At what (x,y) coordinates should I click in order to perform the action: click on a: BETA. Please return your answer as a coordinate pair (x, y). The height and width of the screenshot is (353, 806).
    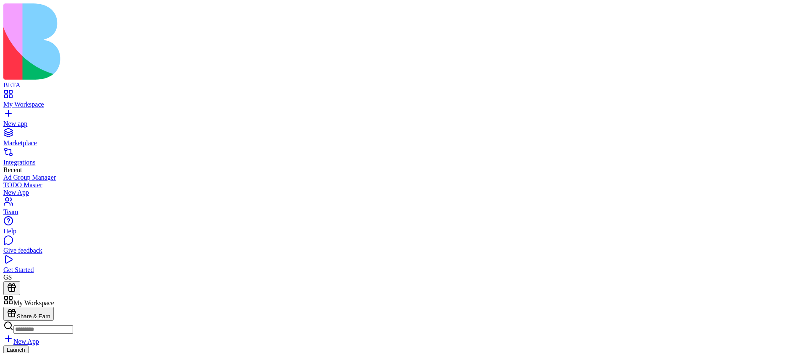
    Looking at the image, I should click on (403, 81).